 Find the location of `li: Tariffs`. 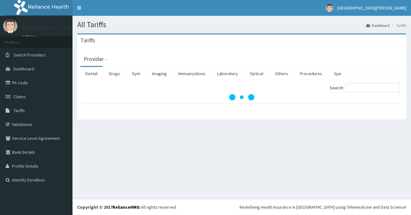

li: Tariffs is located at coordinates (398, 25).